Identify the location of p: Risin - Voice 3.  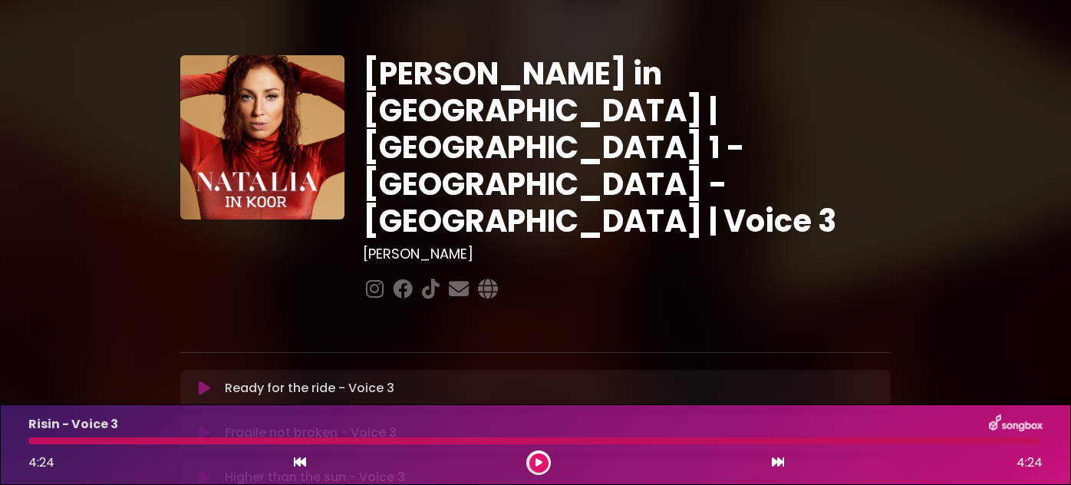
(73, 424).